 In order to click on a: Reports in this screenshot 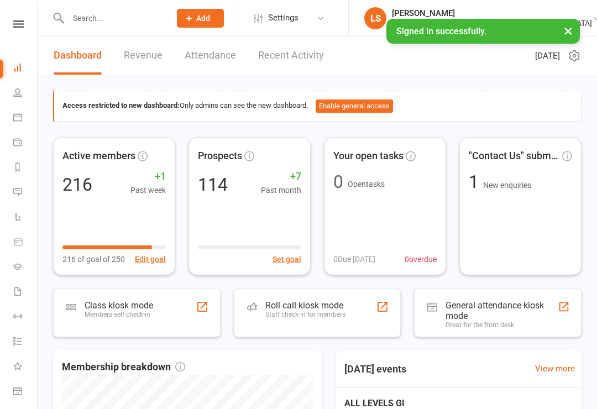, I will do `click(25, 168)`.